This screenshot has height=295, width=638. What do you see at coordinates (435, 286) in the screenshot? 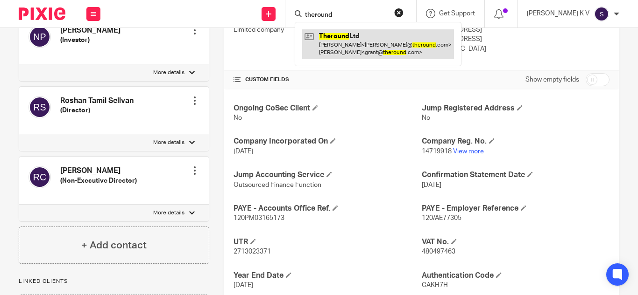
I see `span: CAKH7H` at bounding box center [435, 286].